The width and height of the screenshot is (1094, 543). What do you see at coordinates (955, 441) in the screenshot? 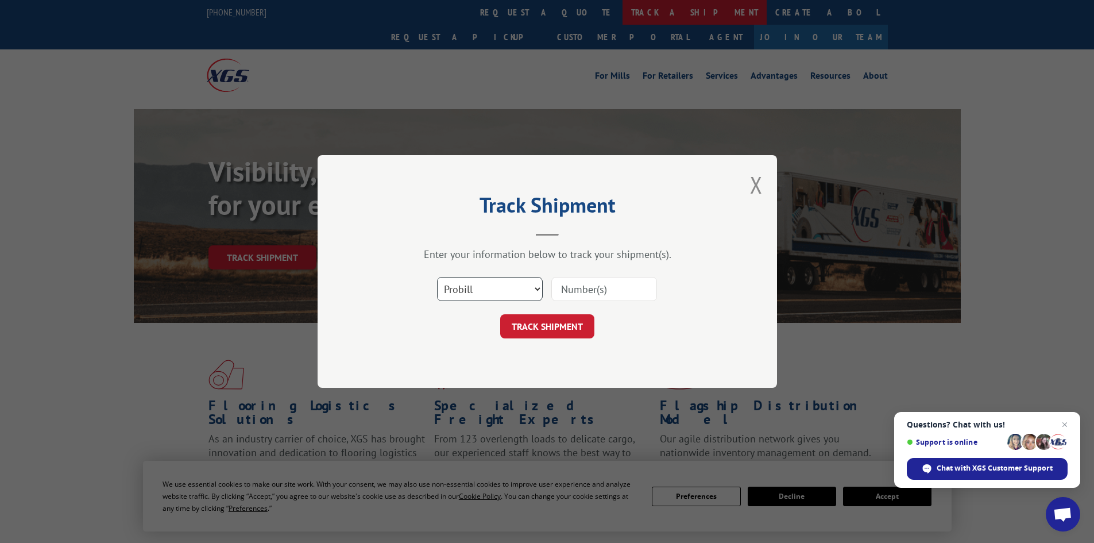
I see `span: Support is online` at bounding box center [955, 441].